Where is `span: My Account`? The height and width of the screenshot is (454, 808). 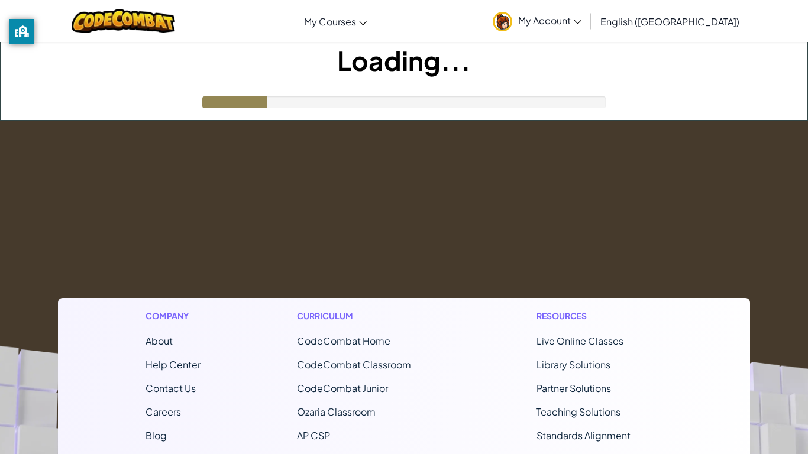
span: My Account is located at coordinates (549, 20).